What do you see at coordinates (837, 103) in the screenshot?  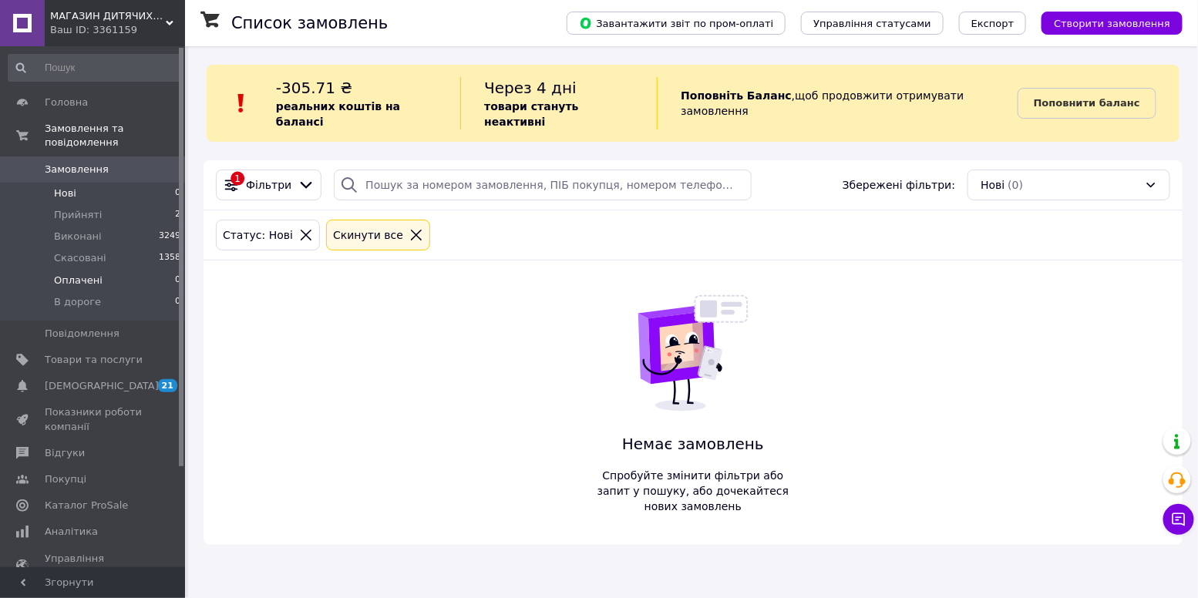 I see `div: , щоб продовжити отримувати замовлення` at bounding box center [837, 103].